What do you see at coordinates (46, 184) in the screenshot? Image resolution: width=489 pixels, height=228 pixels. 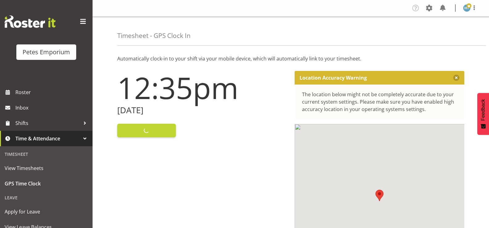 I see `span: GPS Time Clock` at bounding box center [46, 184].